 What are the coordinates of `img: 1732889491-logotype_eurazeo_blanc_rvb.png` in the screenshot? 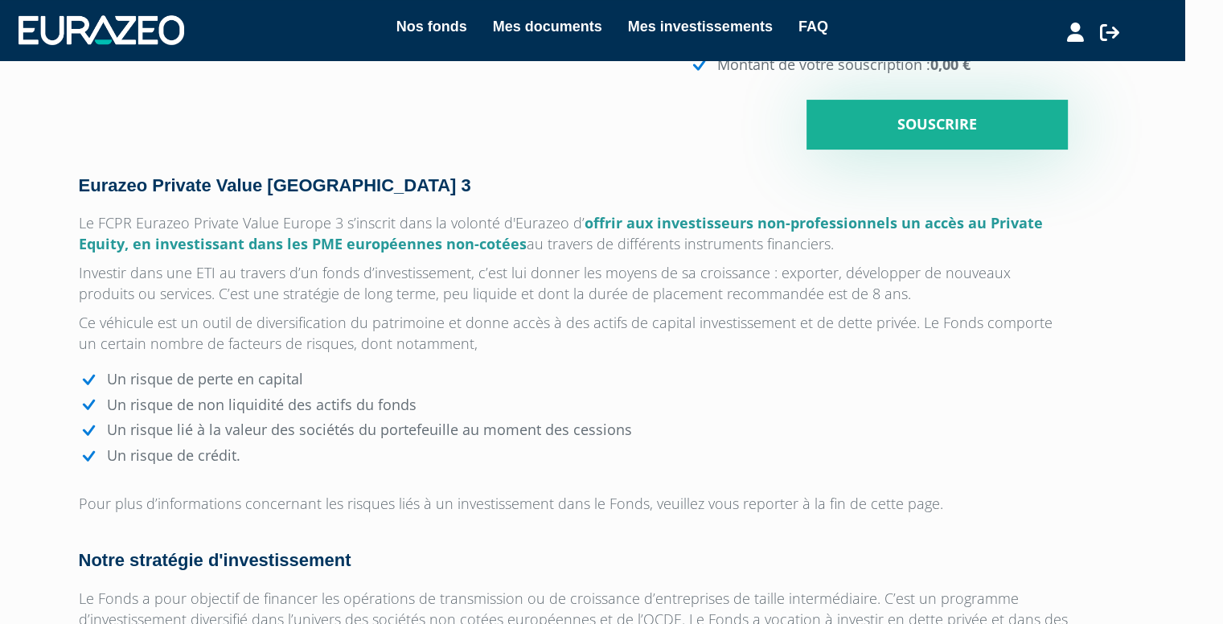 It's located at (101, 30).